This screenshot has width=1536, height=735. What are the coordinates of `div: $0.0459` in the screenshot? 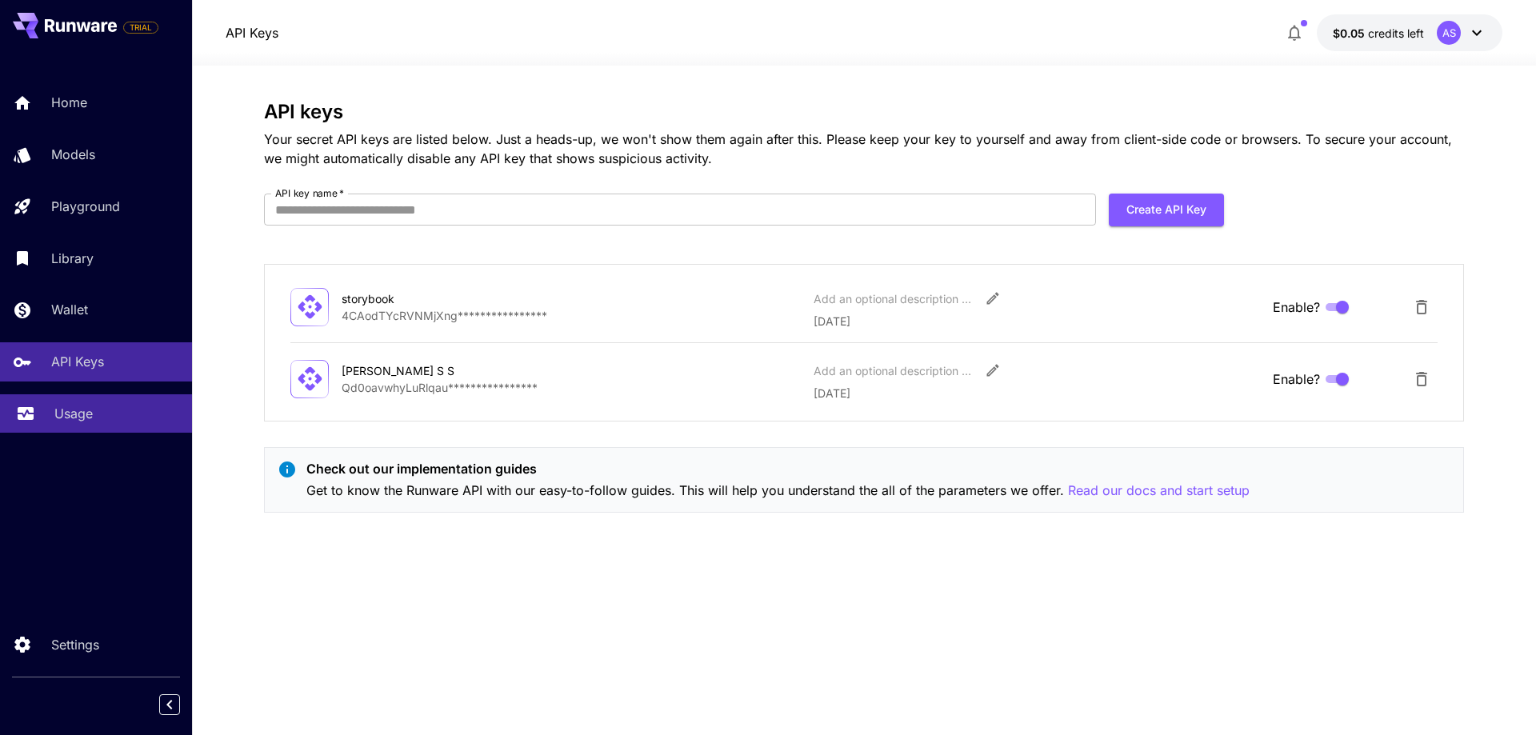 It's located at (1379, 33).